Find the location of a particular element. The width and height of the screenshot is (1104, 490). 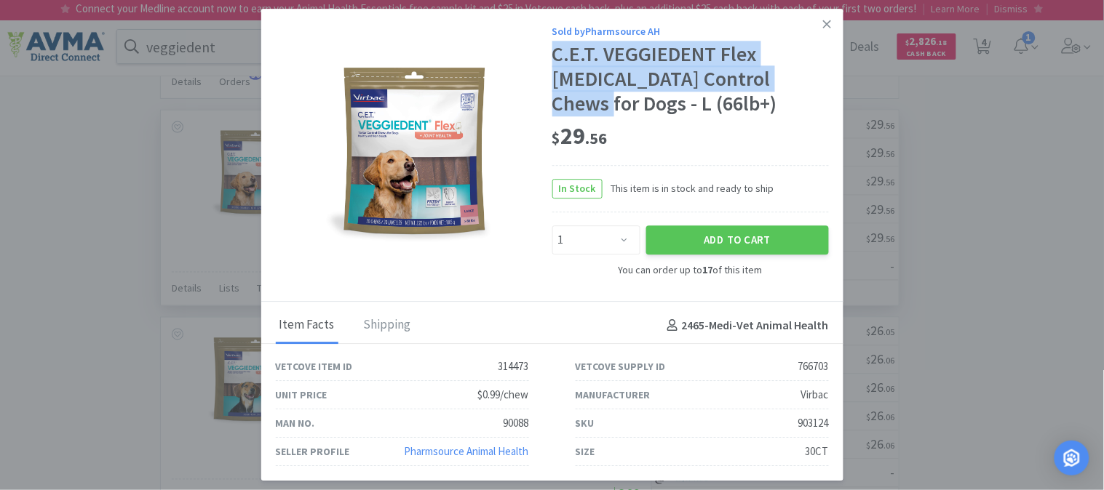

div: Size is located at coordinates (585, 452).